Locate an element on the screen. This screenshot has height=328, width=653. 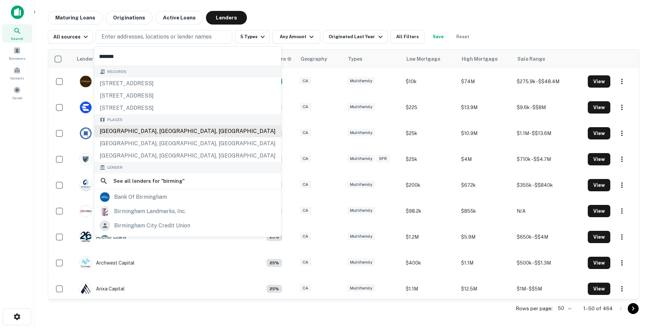
td: $275.9k - $$48.4M is located at coordinates (549, 82).